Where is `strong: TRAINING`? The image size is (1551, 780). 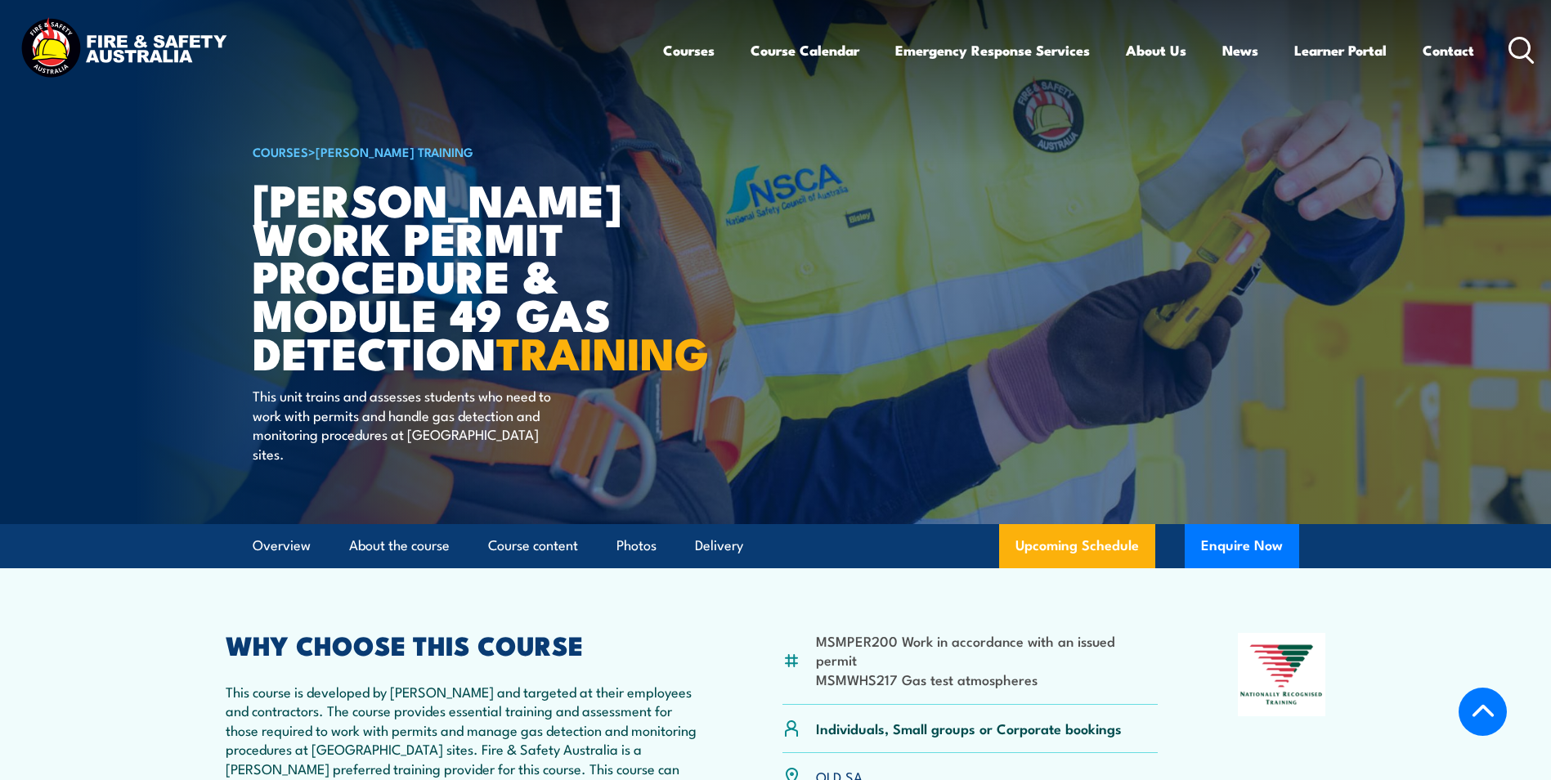
strong: TRAINING is located at coordinates (603, 351).